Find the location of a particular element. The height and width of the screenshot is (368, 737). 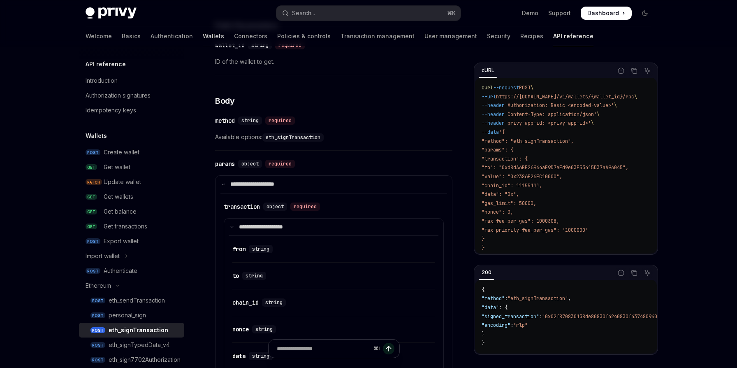

h5: Wallets is located at coordinates (96, 136).